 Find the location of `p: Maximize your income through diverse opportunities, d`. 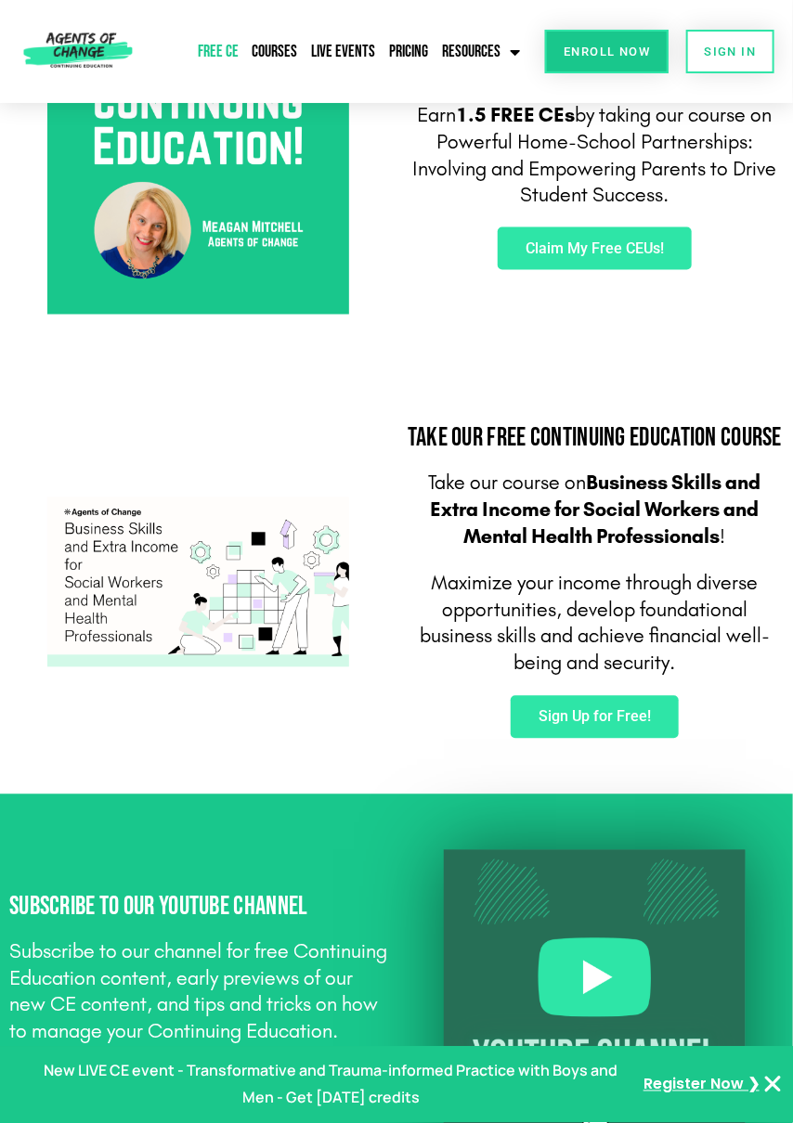

p: Maximize your income through diverse opportunities, d is located at coordinates (594, 624).